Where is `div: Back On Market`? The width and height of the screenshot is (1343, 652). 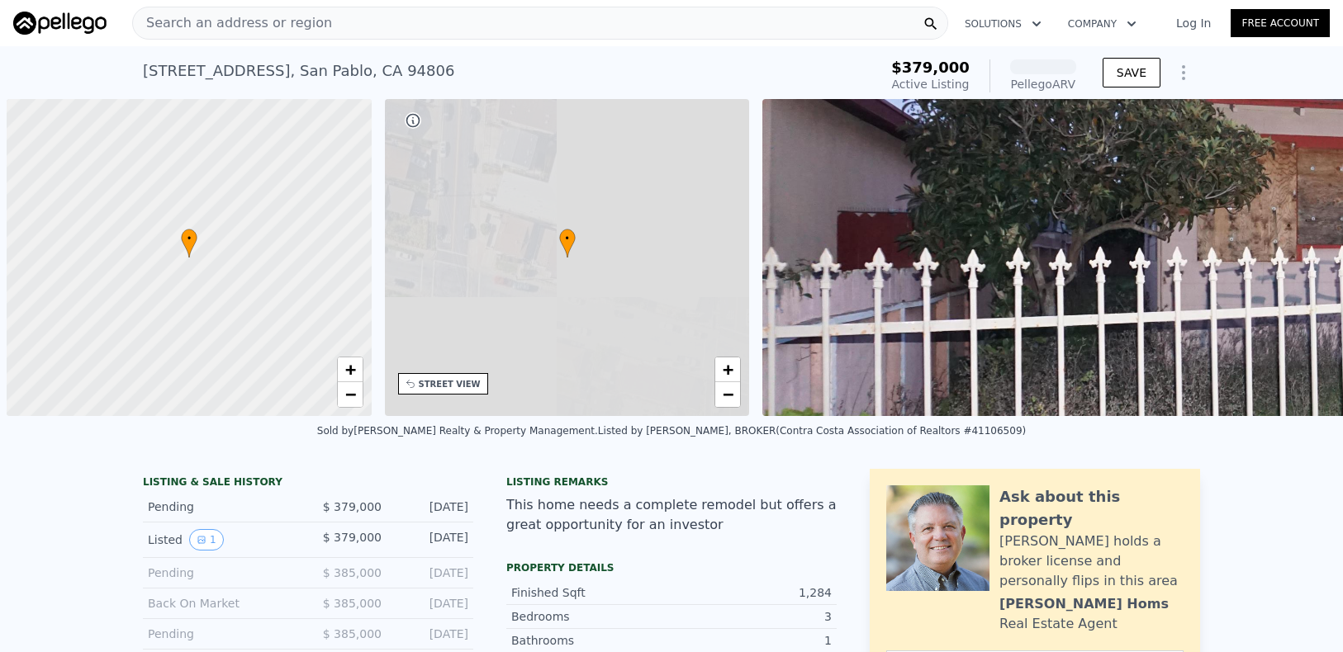
div: Back On Market is located at coordinates (221, 604).